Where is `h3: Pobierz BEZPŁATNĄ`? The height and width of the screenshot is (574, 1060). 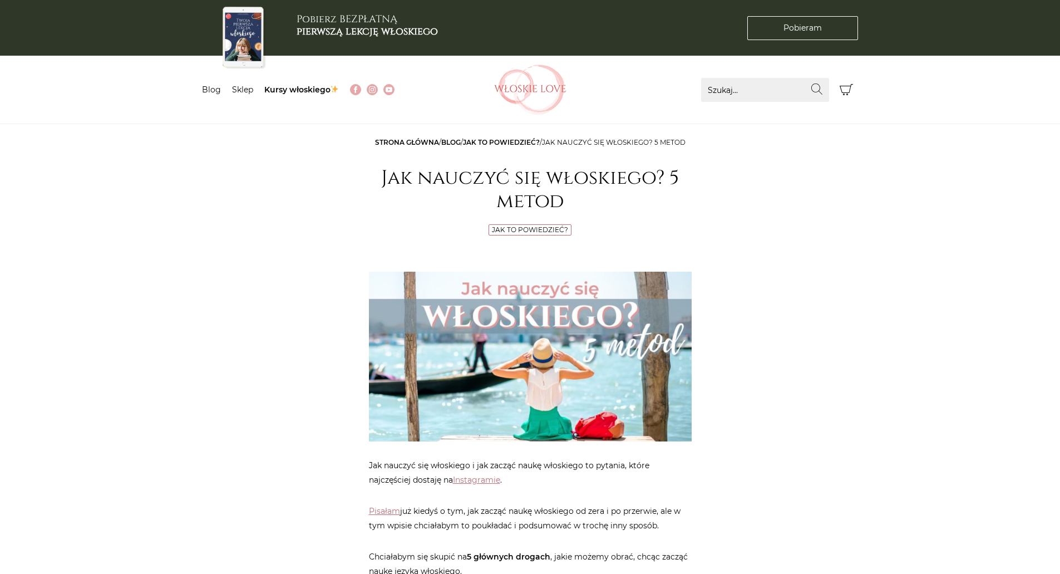 h3: Pobierz BEZPŁATNĄ is located at coordinates (367, 25).